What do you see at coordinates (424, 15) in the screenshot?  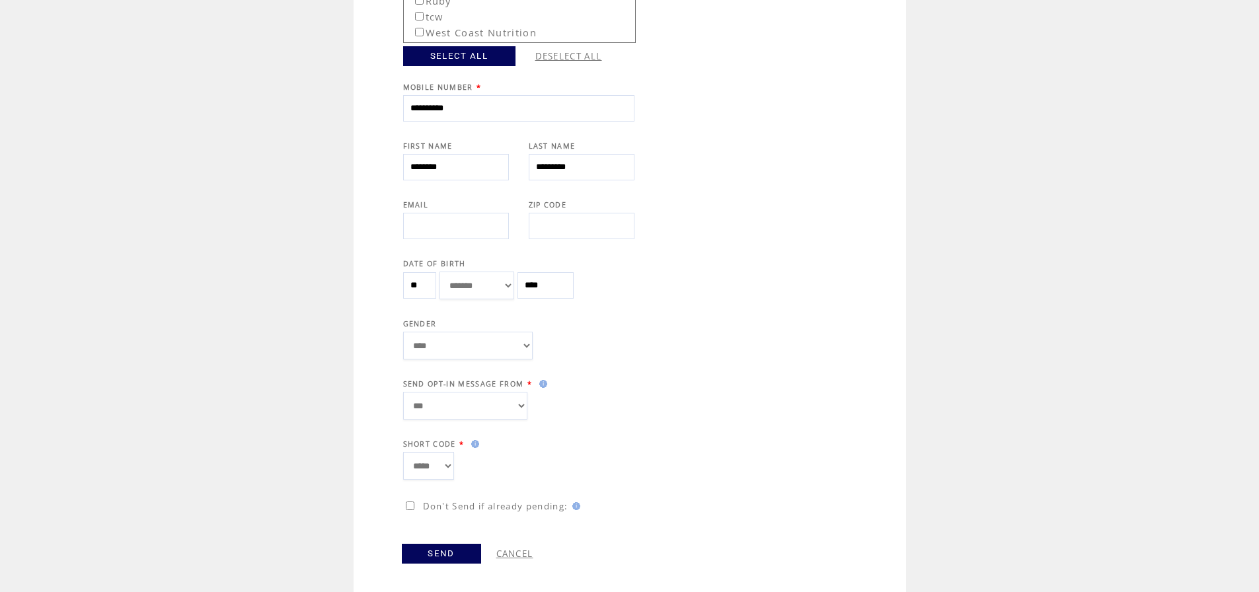 I see `label: tcw` at bounding box center [424, 15].